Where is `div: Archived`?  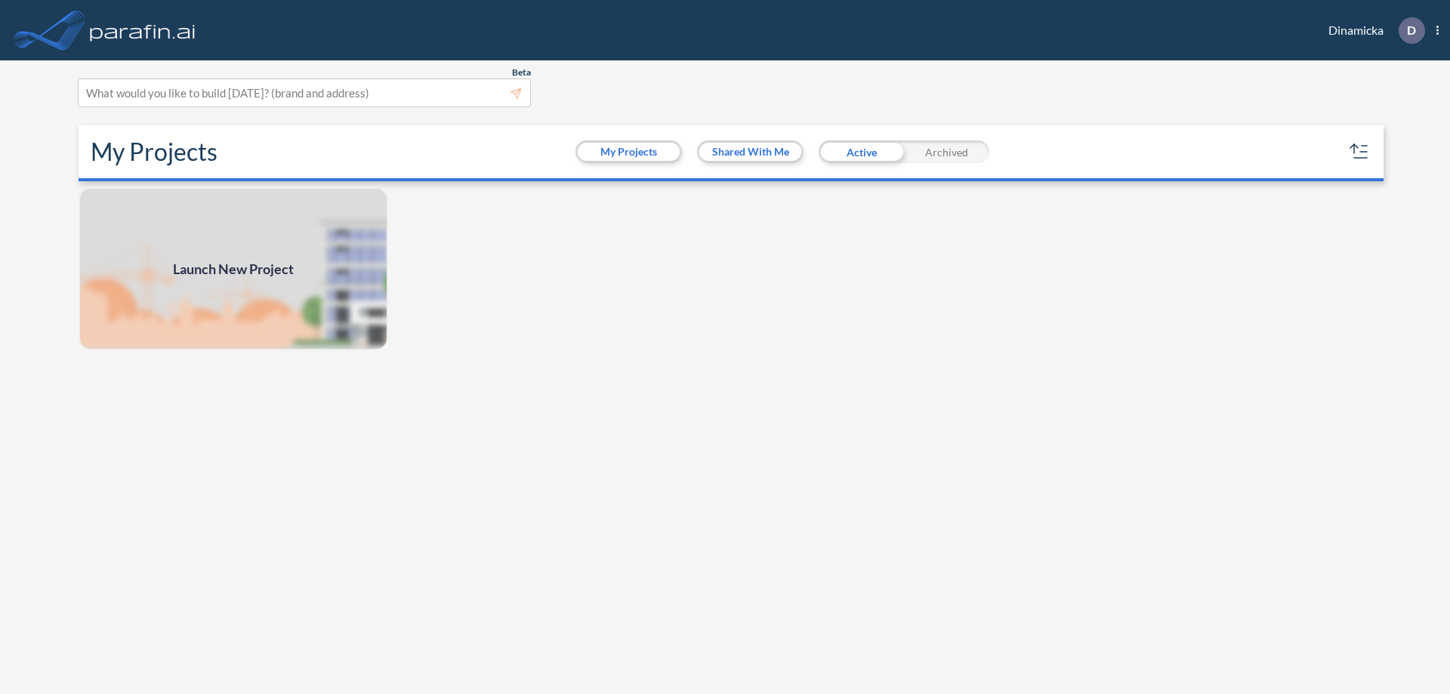 div: Archived is located at coordinates (946, 152).